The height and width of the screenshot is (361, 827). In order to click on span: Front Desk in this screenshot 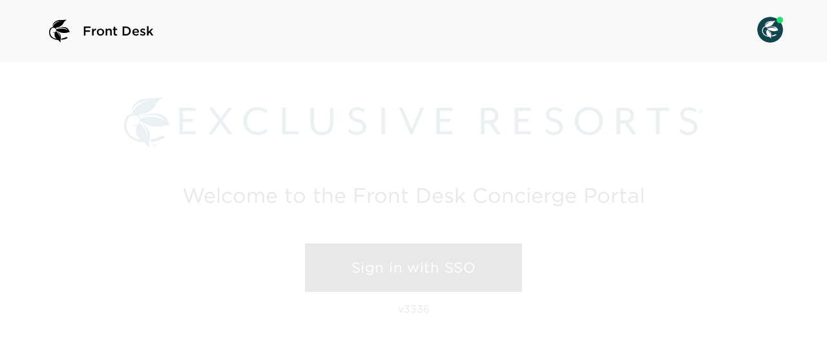, I will do `click(118, 31)`.